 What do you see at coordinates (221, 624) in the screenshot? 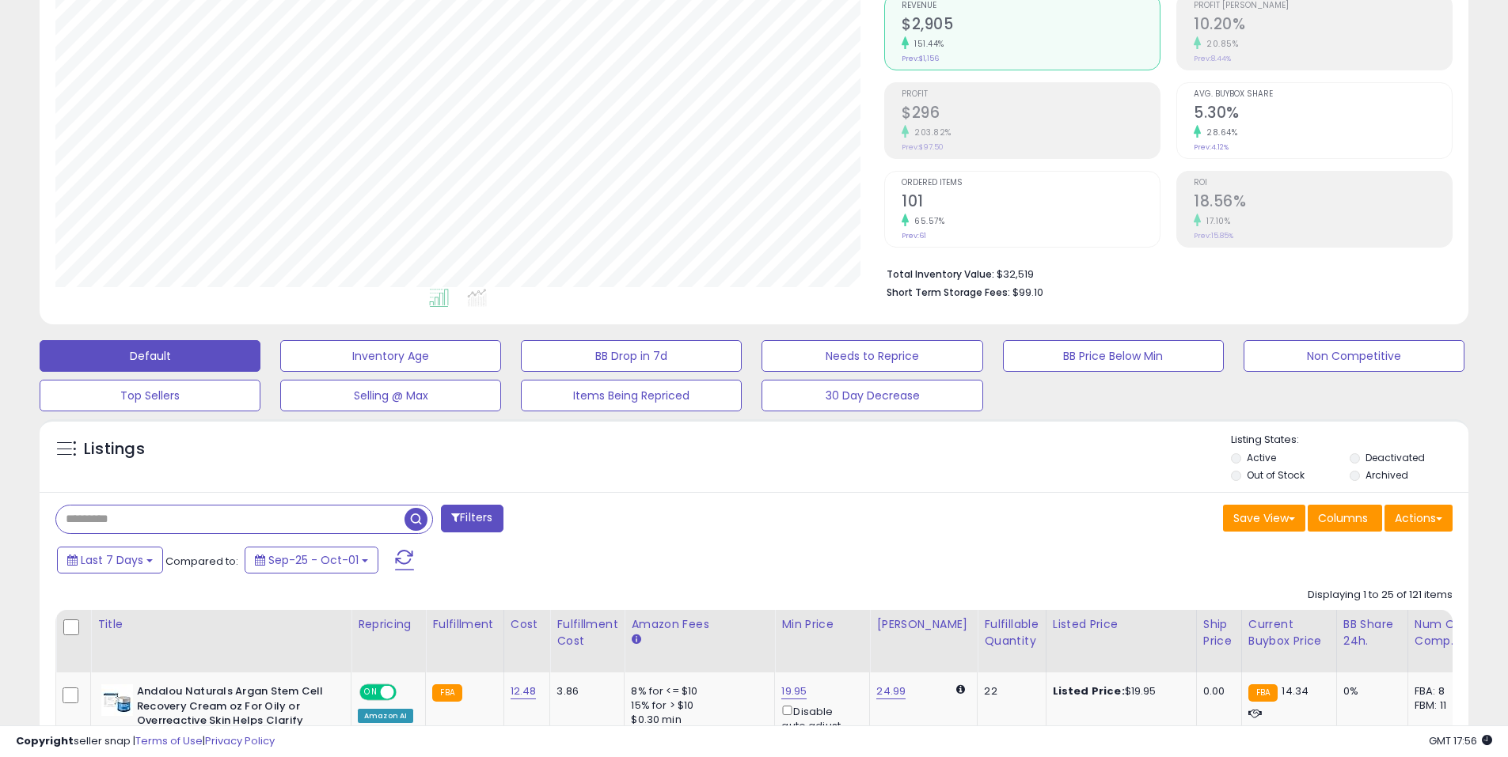
I see `div: Title` at bounding box center [221, 624].